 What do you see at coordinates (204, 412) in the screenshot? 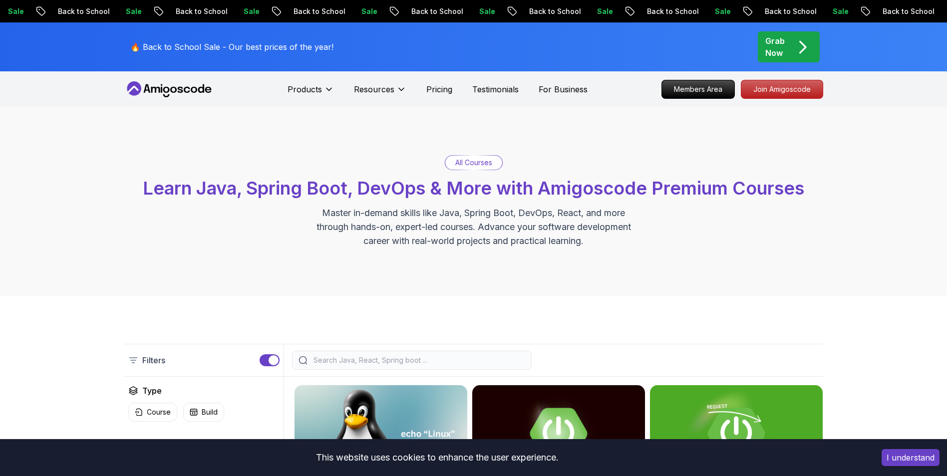
I see `button: Build` at bounding box center [204, 412].